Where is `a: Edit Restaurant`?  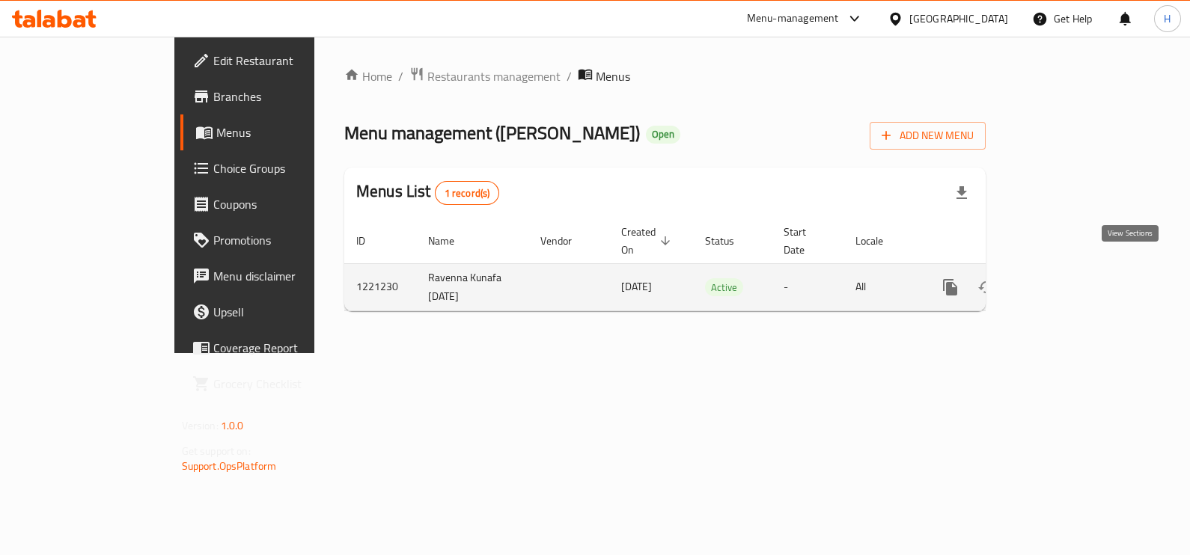
a: Edit Restaurant is located at coordinates (277, 61).